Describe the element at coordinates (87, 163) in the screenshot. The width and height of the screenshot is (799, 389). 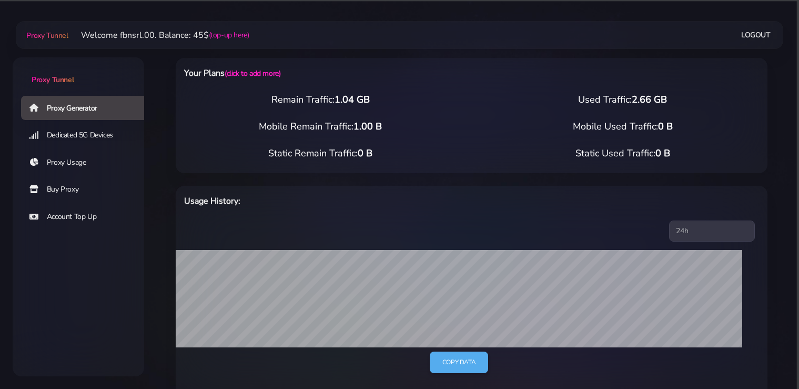
I see `a: Proxy Usage` at that location.